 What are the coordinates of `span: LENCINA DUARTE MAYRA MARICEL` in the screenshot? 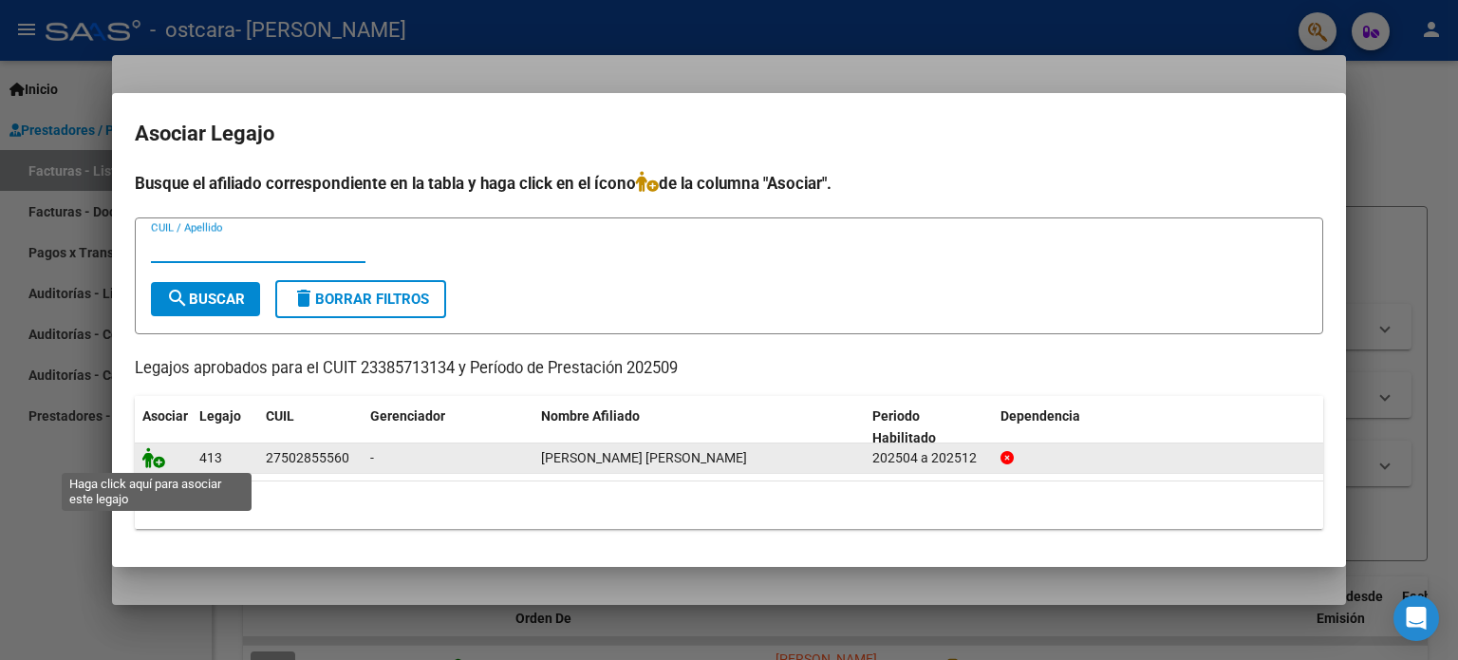 It's located at (644, 458).